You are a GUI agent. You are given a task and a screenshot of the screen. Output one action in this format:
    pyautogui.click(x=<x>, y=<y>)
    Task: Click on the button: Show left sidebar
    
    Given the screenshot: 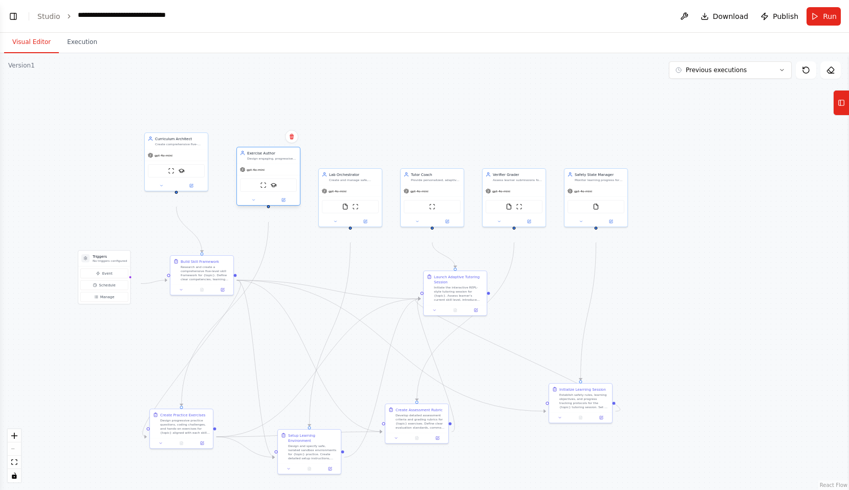 What is the action you would take?
    pyautogui.click(x=13, y=16)
    